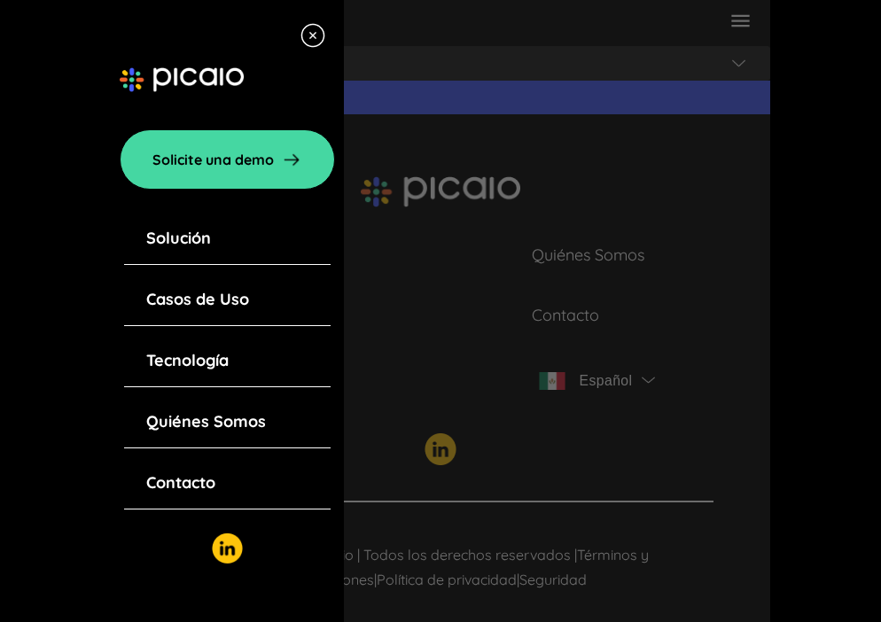 The height and width of the screenshot is (622, 881). I want to click on a: Quiénes Somos, so click(206, 422).